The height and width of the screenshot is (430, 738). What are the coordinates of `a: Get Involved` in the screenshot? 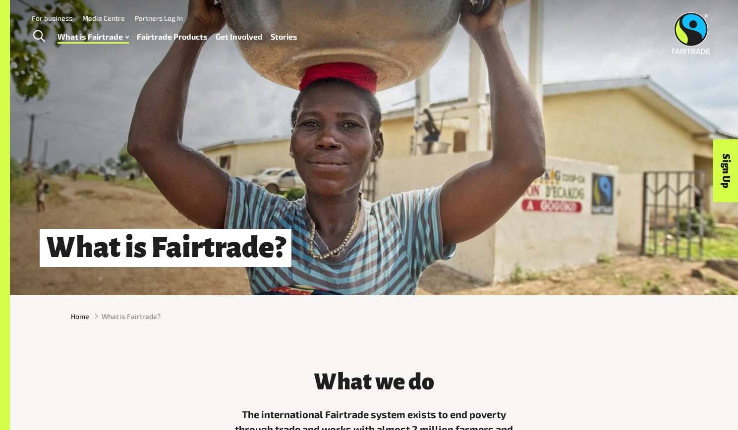 It's located at (239, 37).